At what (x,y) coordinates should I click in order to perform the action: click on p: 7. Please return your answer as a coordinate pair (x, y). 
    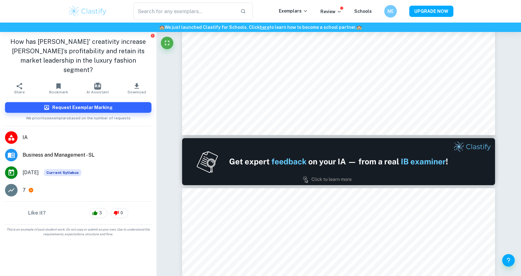
    Looking at the image, I should click on (24, 190).